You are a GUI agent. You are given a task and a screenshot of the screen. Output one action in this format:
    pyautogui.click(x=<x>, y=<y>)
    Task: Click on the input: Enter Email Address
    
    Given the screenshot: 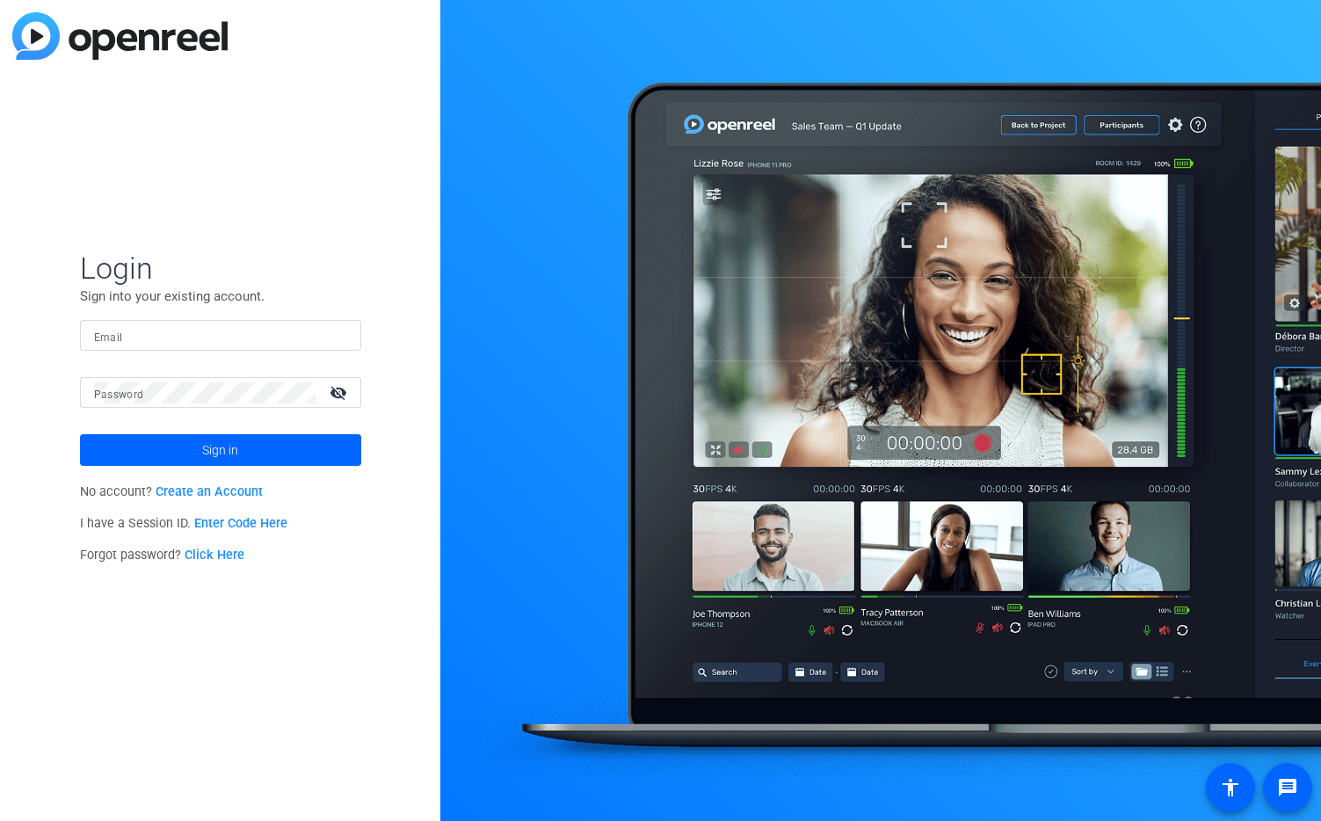 What is the action you would take?
    pyautogui.click(x=221, y=336)
    